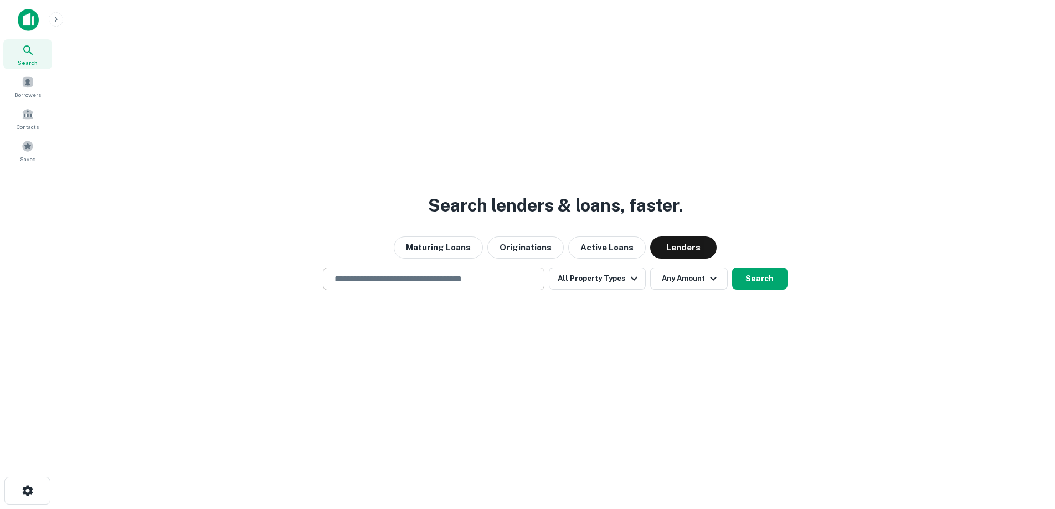 Image resolution: width=1055 pixels, height=509 pixels. I want to click on div: Search, so click(28, 54).